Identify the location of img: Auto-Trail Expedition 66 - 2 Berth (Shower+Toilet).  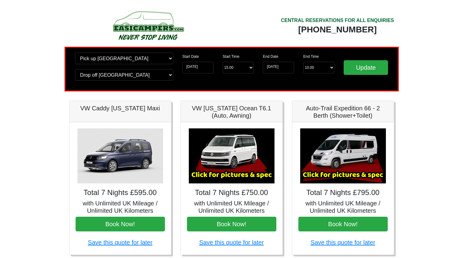
(343, 156).